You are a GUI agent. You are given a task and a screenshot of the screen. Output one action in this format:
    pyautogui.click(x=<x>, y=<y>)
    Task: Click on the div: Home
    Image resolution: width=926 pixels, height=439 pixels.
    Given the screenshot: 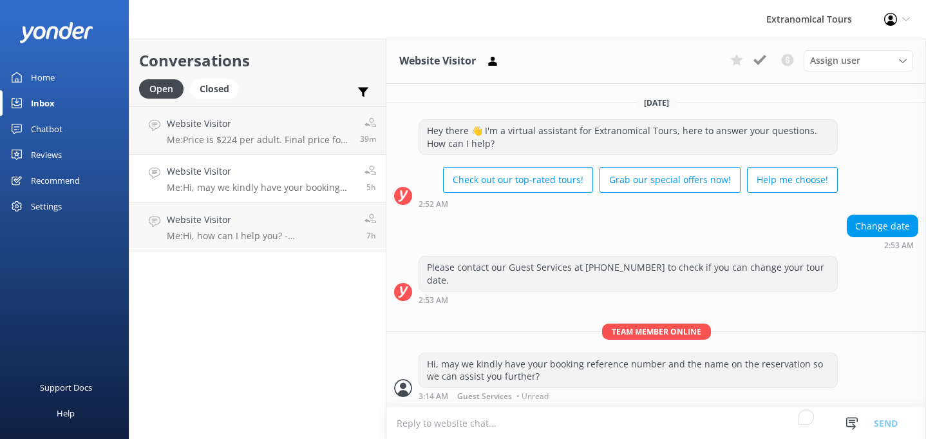 What is the action you would take?
    pyautogui.click(x=43, y=77)
    